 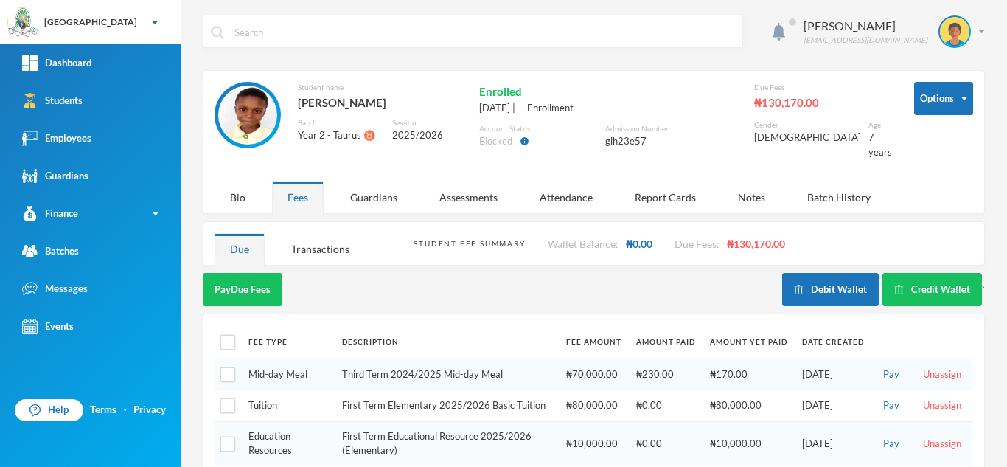 I want to click on th: Fee Amount, so click(x=594, y=341).